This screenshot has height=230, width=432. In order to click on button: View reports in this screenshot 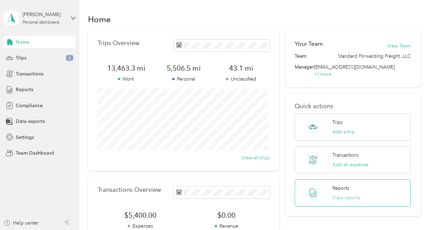, I will do `click(346, 198)`.